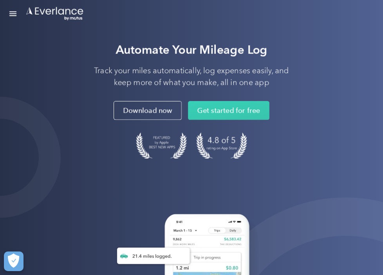  What do you see at coordinates (191, 49) in the screenshot?
I see `strong: Automate Your Mileage Log` at bounding box center [191, 49].